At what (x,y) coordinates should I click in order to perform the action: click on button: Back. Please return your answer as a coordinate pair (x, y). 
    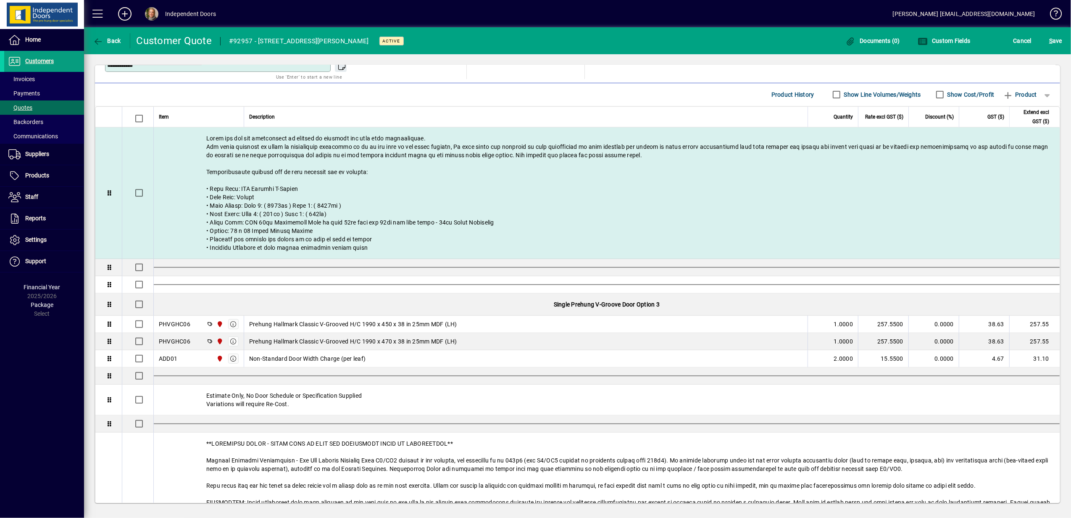
    Looking at the image, I should click on (107, 41).